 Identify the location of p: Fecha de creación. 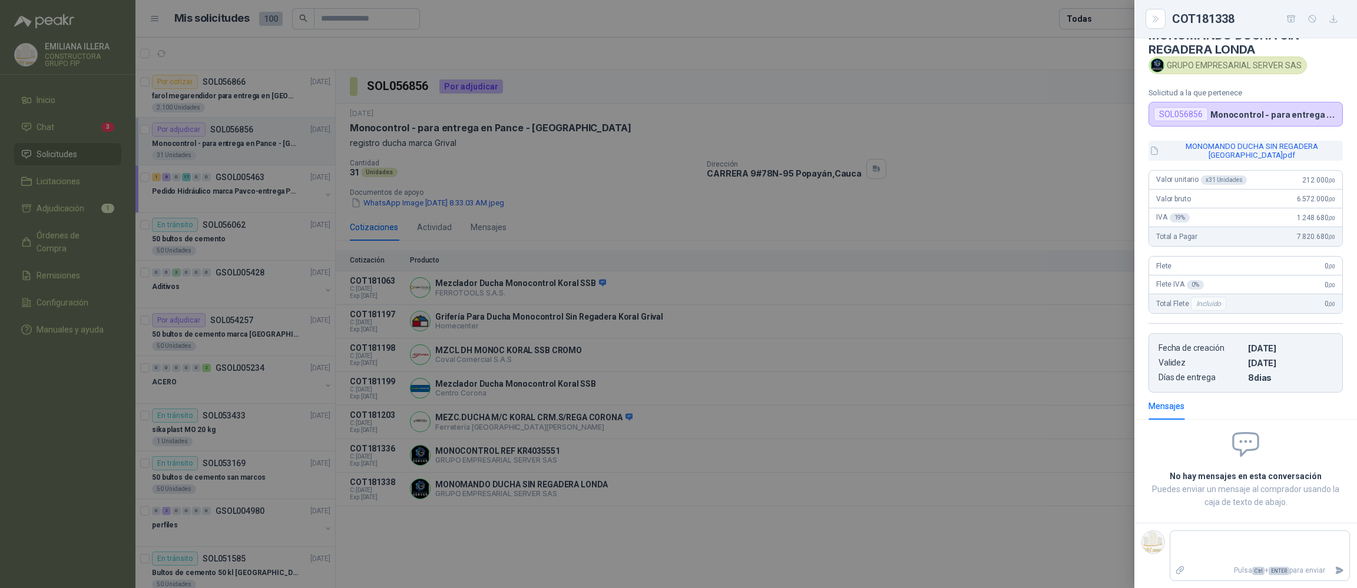
(1201, 348).